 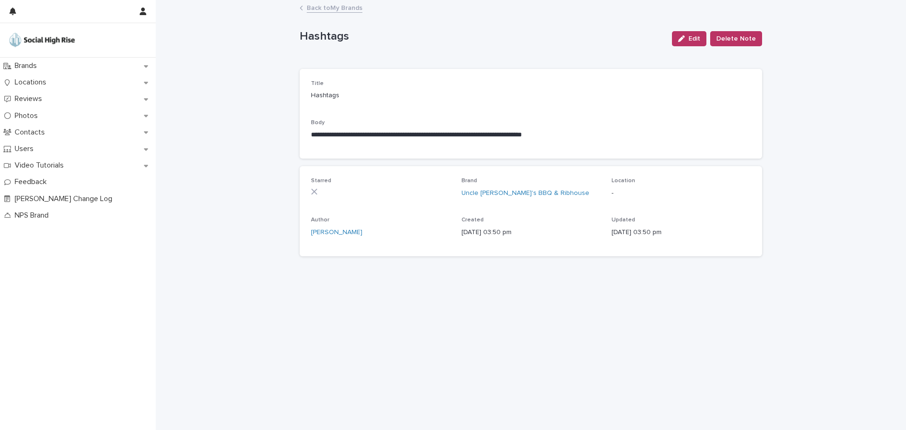 I want to click on span: Edit, so click(x=694, y=39).